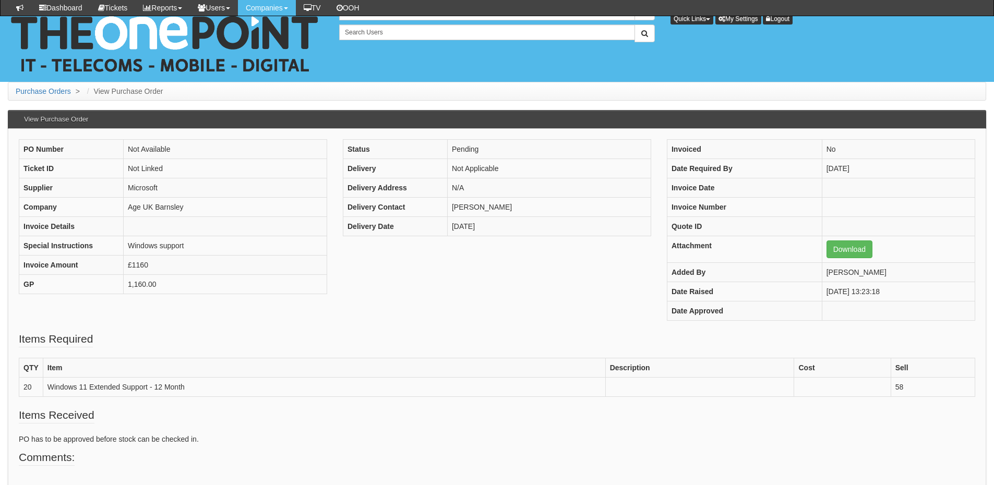 The image size is (994, 485). Describe the element at coordinates (744, 226) in the screenshot. I see `th: Quote ID` at that location.